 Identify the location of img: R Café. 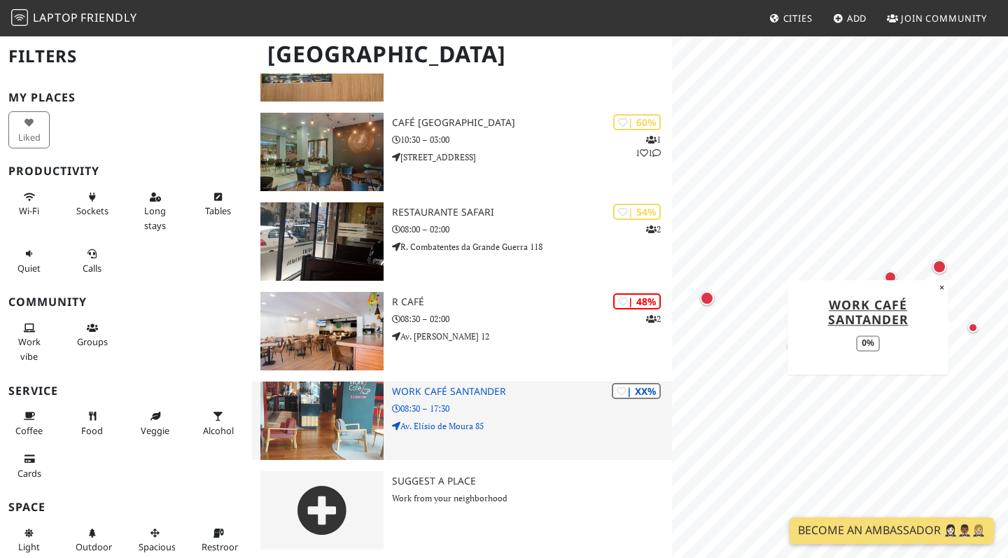
(322, 331).